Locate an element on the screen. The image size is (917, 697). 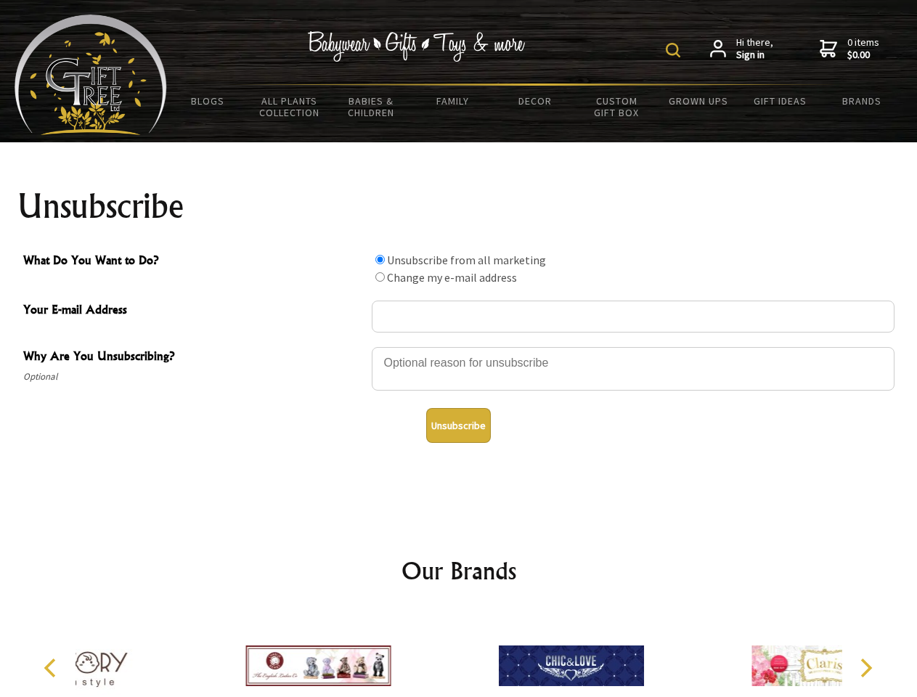
a: Hi there,Sign in is located at coordinates (741, 49).